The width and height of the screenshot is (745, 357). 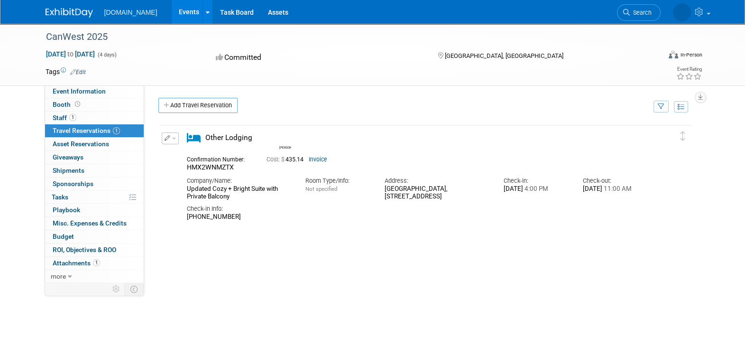 I want to click on a: Invoice, so click(x=318, y=159).